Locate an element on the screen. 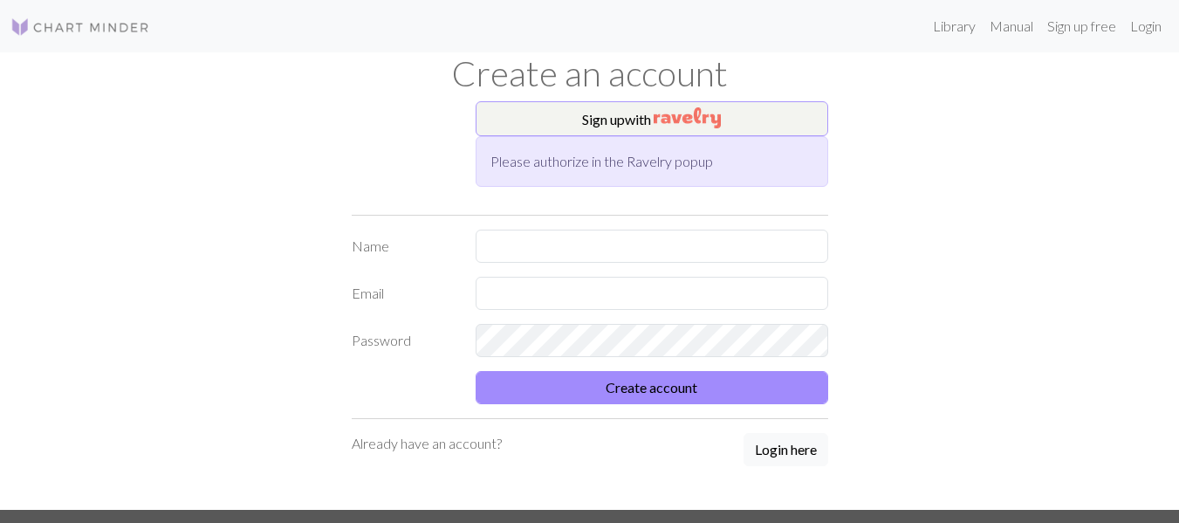  a: Manual is located at coordinates (1012, 26).